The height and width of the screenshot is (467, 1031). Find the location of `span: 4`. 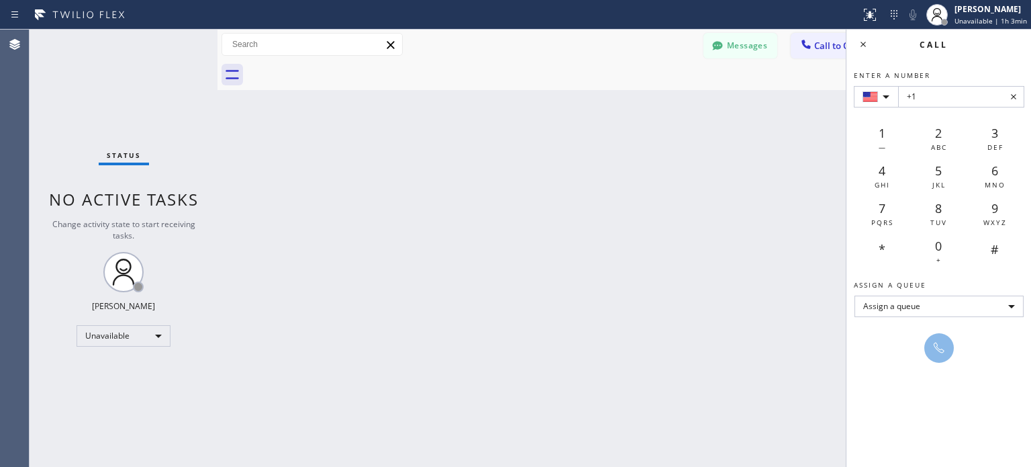

span: 4 is located at coordinates (882, 171).